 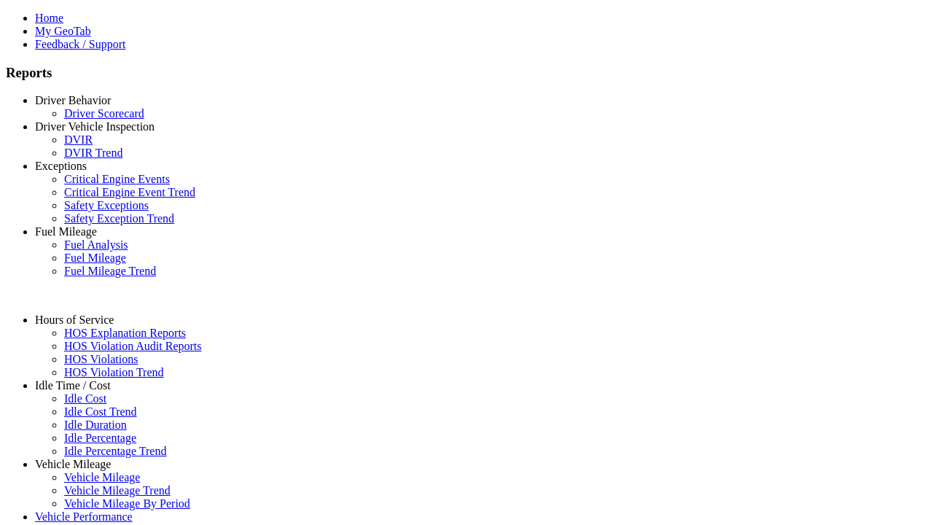 What do you see at coordinates (95, 126) in the screenshot?
I see `a: Driver Vehicle Inspection` at bounding box center [95, 126].